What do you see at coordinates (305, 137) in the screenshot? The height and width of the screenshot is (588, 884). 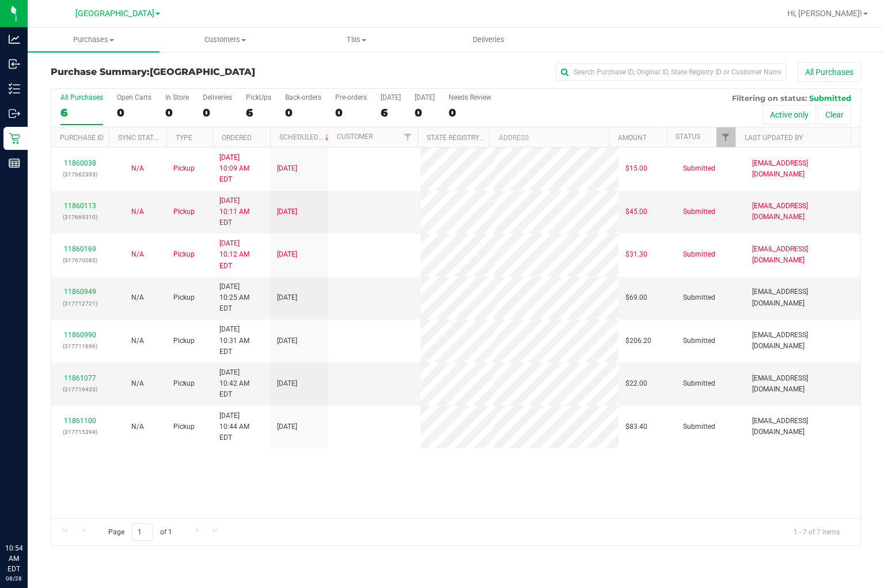 I see `a: Scheduled` at bounding box center [305, 137].